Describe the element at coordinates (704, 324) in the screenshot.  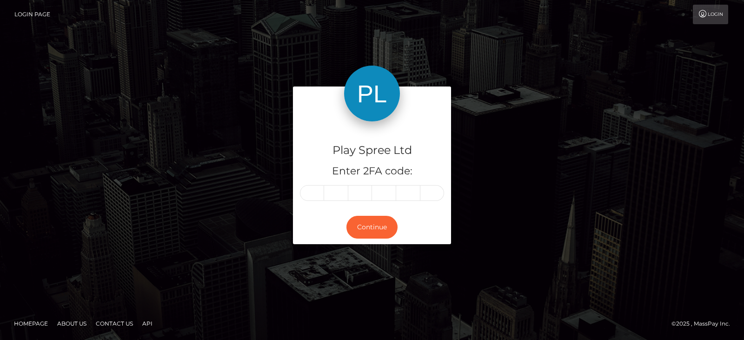
I see `div: © 2025 , MassPay Inc.` at that location.